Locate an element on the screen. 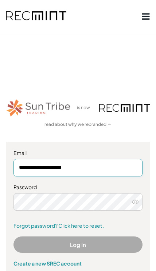 This screenshot has height=271, width=156. button: Log In is located at coordinates (78, 245).